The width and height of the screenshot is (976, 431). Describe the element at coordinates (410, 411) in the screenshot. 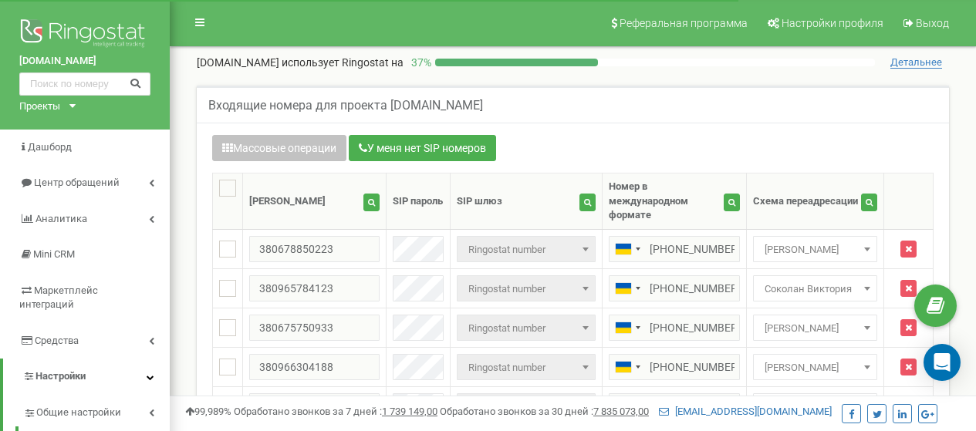

I see `u: 1 739 149,00` at that location.